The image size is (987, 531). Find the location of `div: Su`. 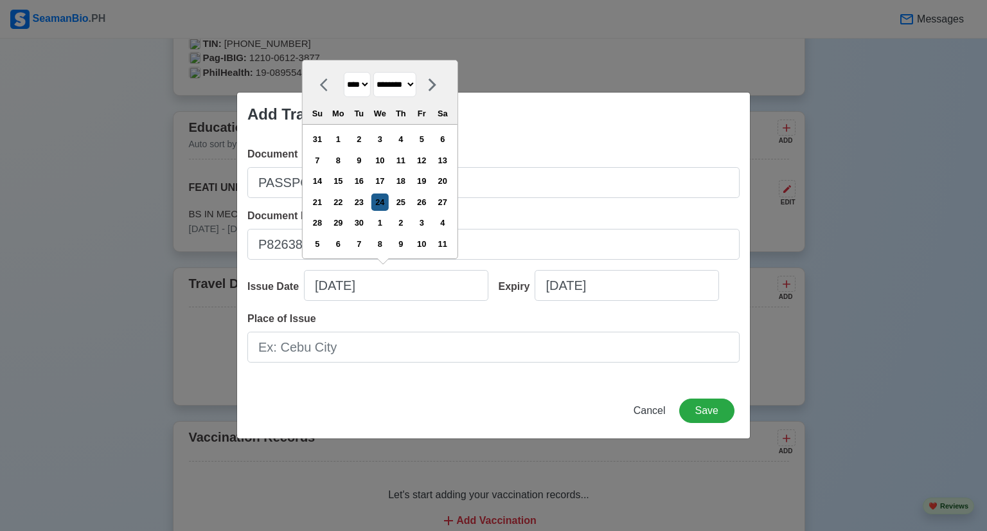

div: Su is located at coordinates (317, 113).